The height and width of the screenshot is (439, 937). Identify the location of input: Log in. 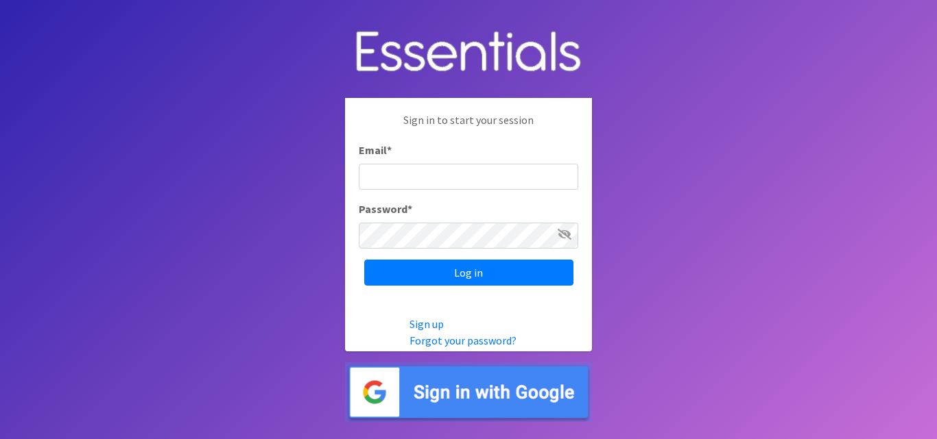
(468, 273).